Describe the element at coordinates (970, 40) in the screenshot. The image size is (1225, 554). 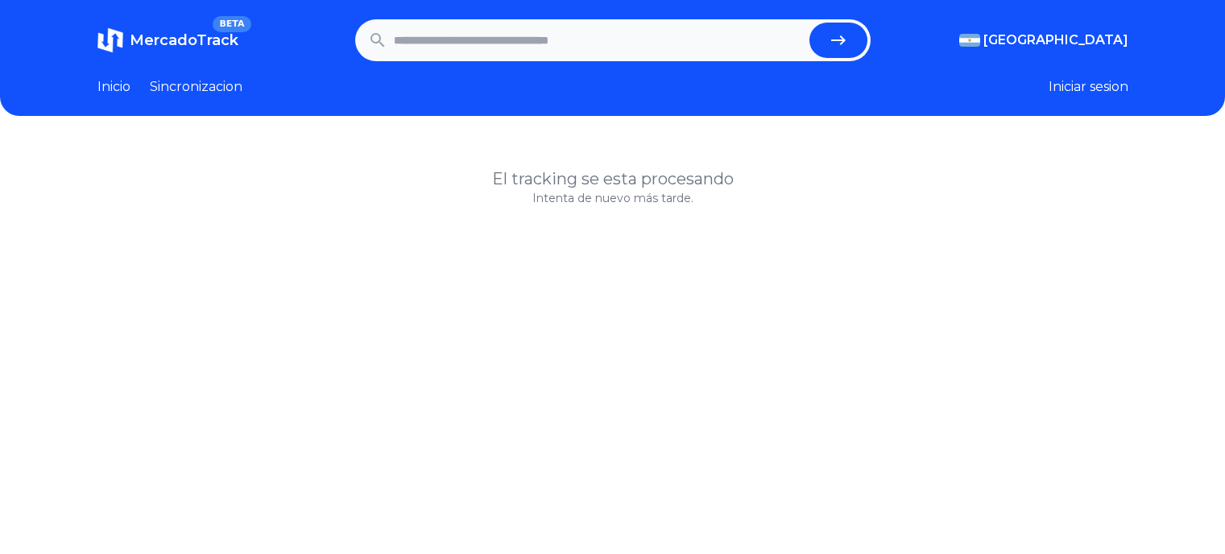
I see `img: Argentina` at that location.